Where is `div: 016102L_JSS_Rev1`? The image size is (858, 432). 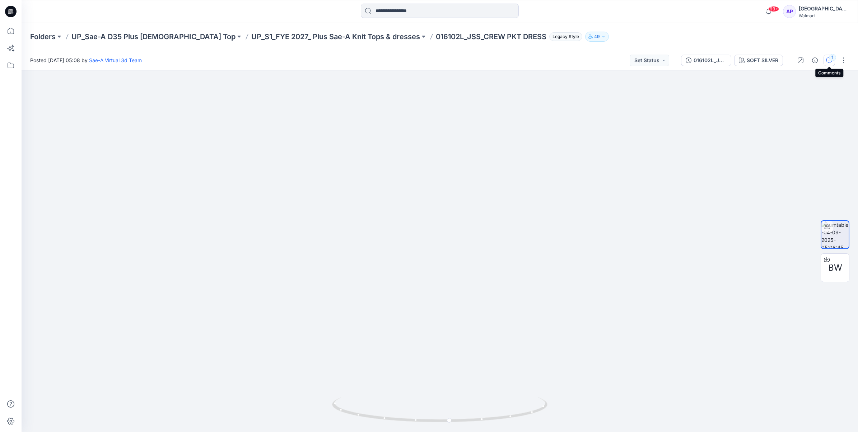 div: 016102L_JSS_Rev1 is located at coordinates (710, 60).